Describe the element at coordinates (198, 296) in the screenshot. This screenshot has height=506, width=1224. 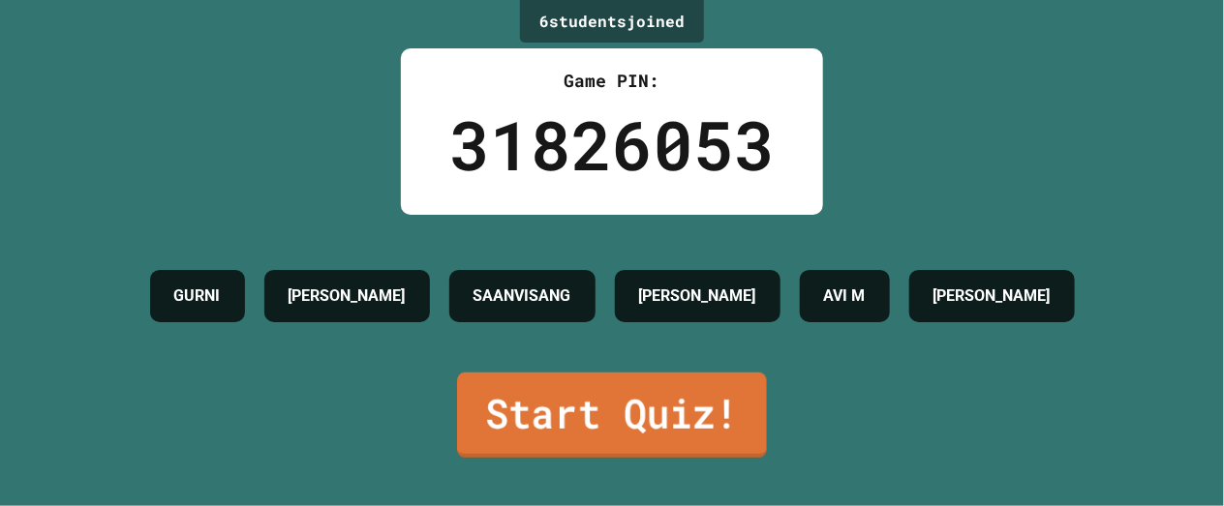
I see `h4: GURNI` at that location.